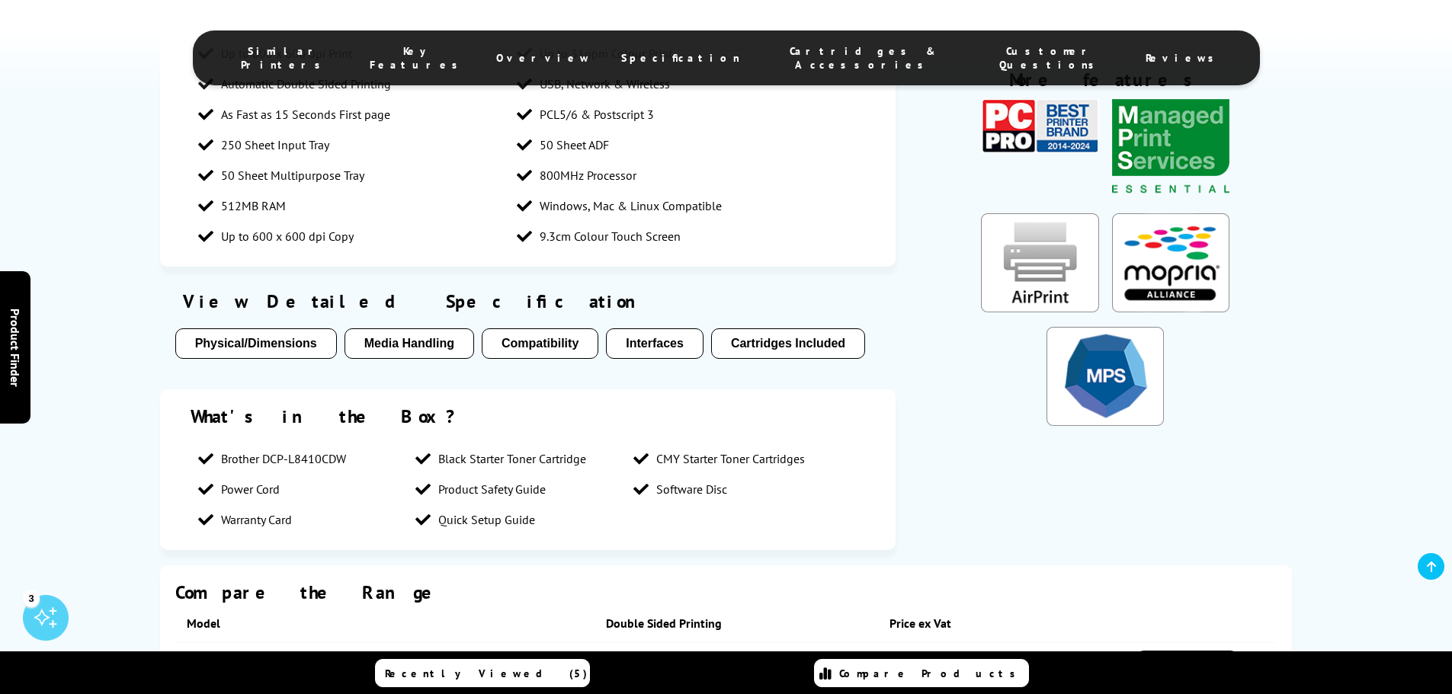 The image size is (1452, 694). What do you see at coordinates (588, 175) in the screenshot?
I see `span: 800MHz Processor` at bounding box center [588, 175].